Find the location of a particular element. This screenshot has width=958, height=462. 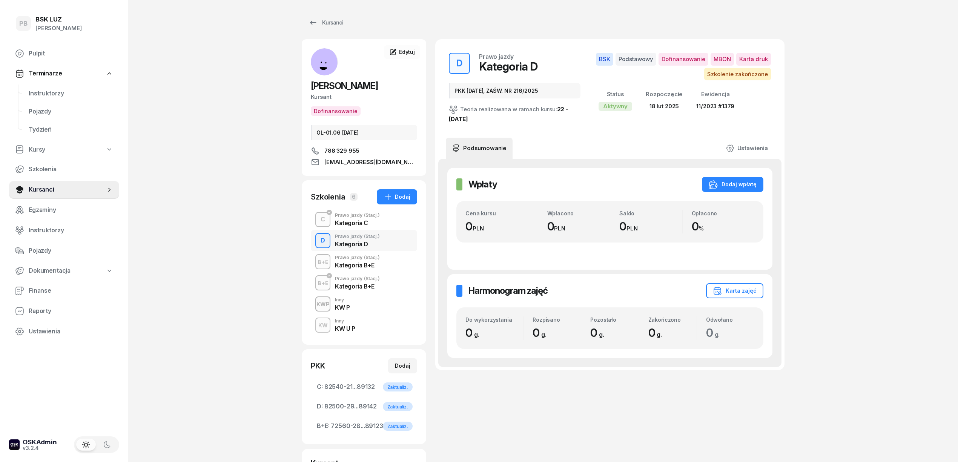

a: Edytuj is located at coordinates (402, 52).